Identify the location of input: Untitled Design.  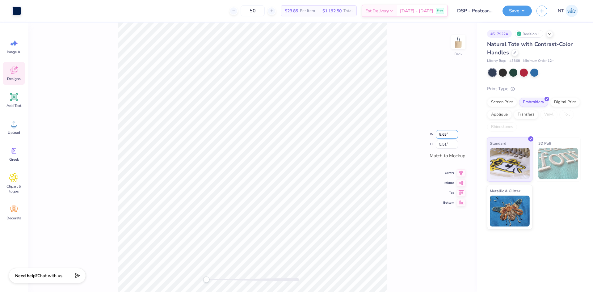
(475, 11).